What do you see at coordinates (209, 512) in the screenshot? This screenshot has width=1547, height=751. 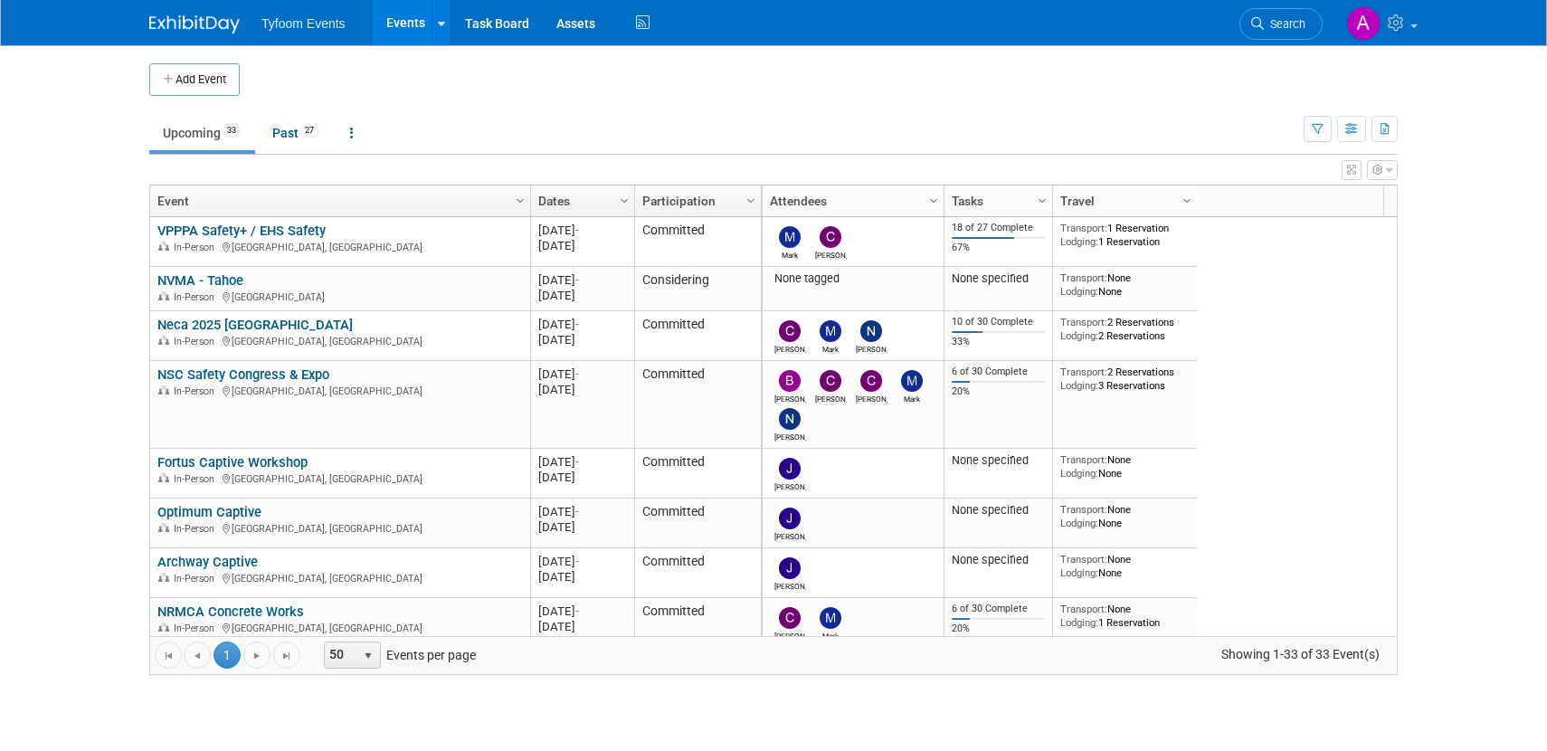 I see `a: Optimum Captive` at bounding box center [209, 512].